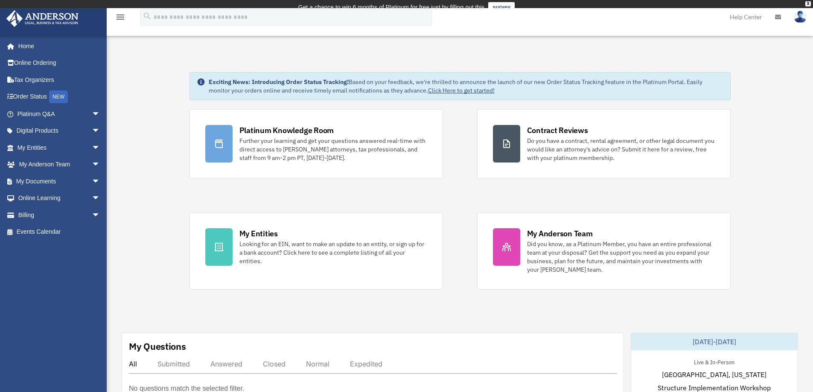 This screenshot has height=392, width=813. I want to click on div: Platinum Knowledge Room, so click(287, 130).